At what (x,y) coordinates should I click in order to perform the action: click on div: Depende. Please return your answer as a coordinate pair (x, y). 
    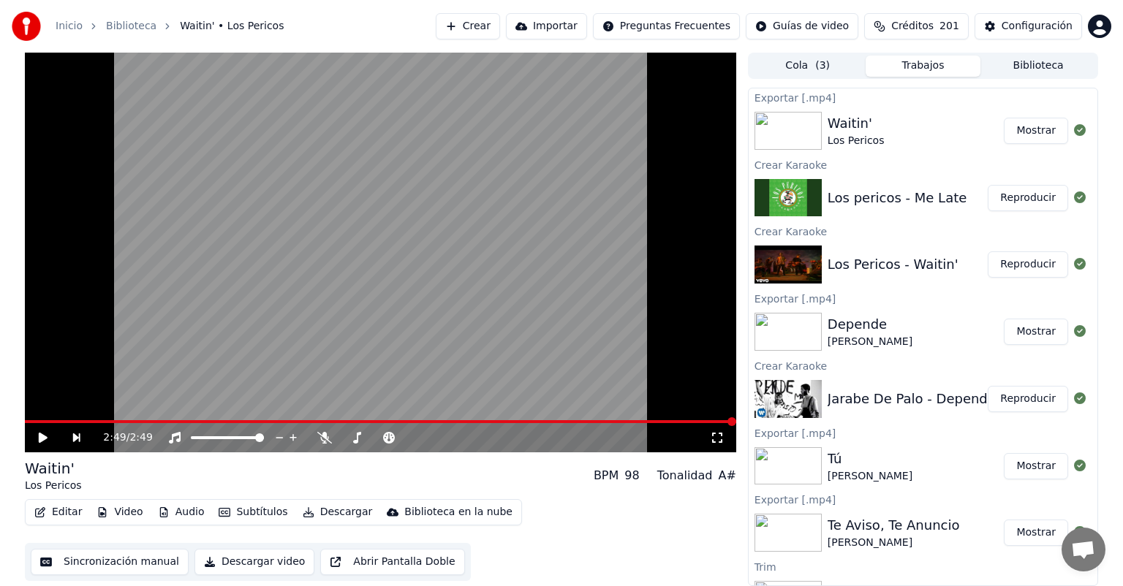
    Looking at the image, I should click on (870, 324).